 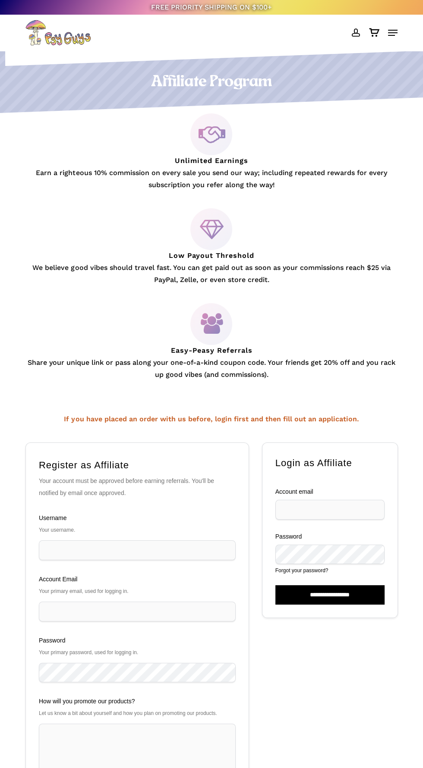 I want to click on h2: Register as Affiliate, so click(x=137, y=465).